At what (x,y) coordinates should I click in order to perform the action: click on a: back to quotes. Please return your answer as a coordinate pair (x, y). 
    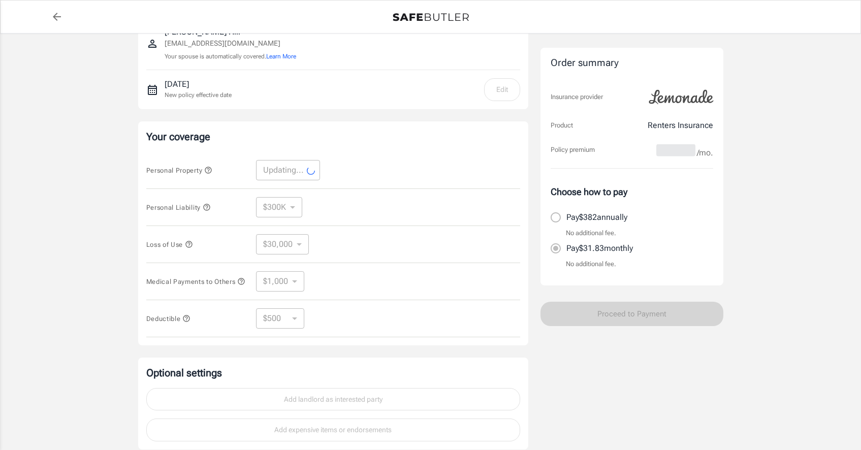
    Looking at the image, I should click on (57, 17).